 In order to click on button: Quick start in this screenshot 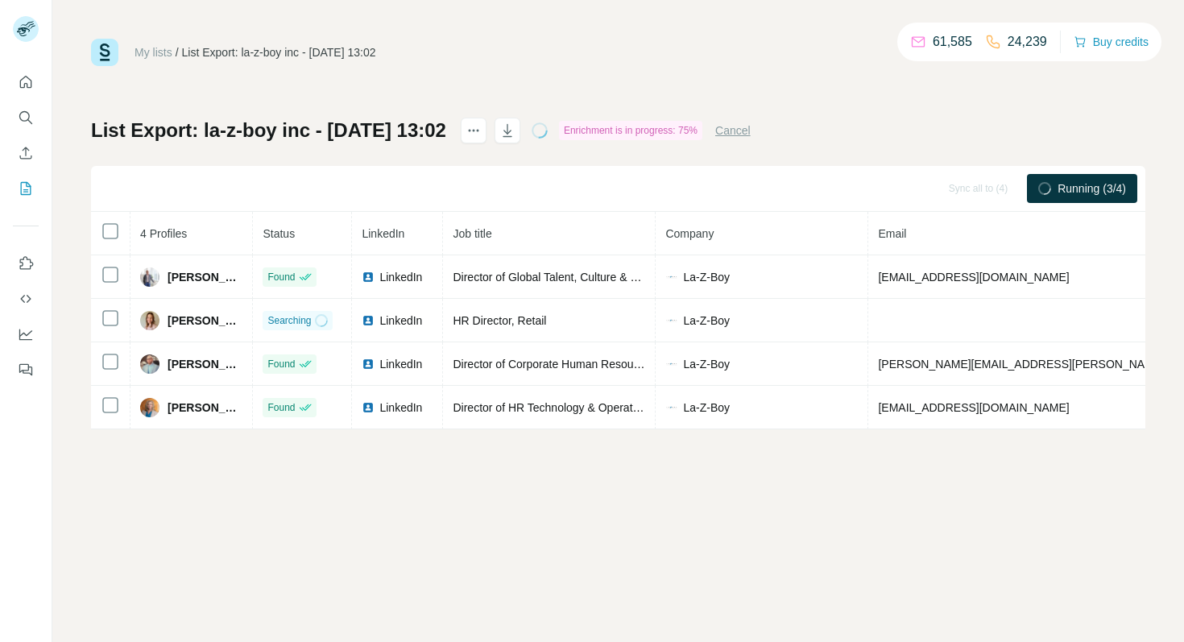, I will do `click(26, 82)`.